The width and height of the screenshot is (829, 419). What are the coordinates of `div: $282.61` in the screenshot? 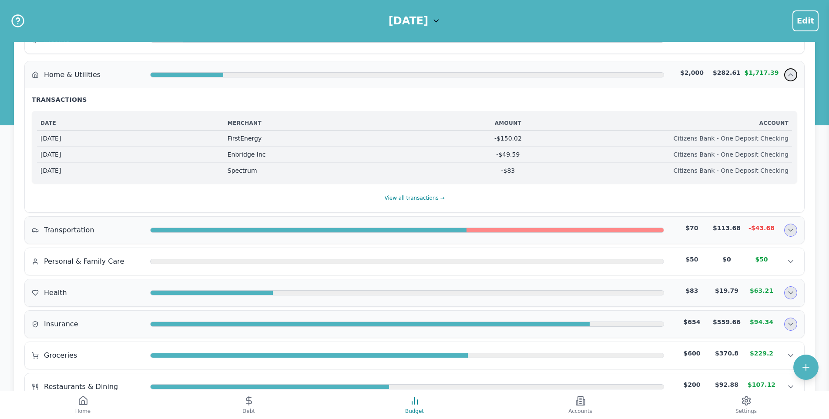 It's located at (727, 73).